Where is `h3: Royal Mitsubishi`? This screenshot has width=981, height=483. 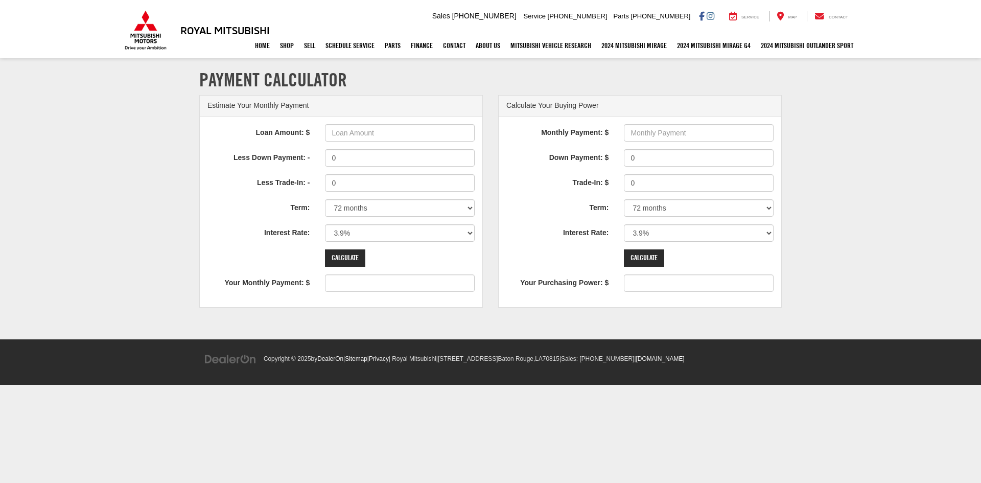
h3: Royal Mitsubishi is located at coordinates (225, 30).